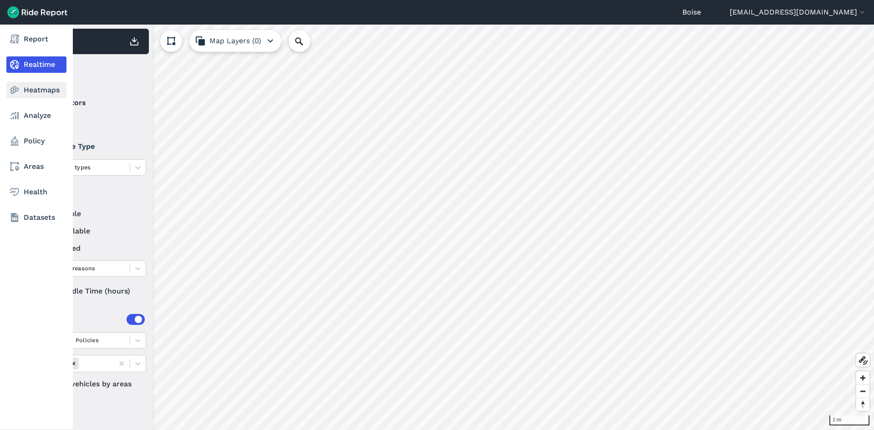 The width and height of the screenshot is (874, 430). What do you see at coordinates (91, 121) in the screenshot?
I see `label: Lime` at bounding box center [91, 121].